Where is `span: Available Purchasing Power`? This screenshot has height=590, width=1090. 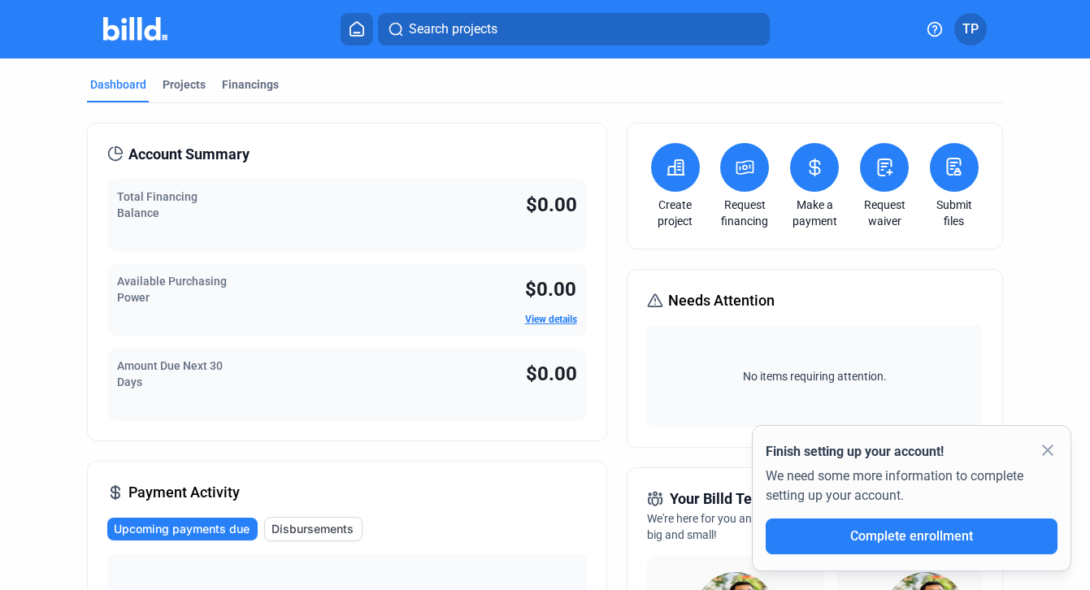
span: Available Purchasing Power is located at coordinates (171, 289).